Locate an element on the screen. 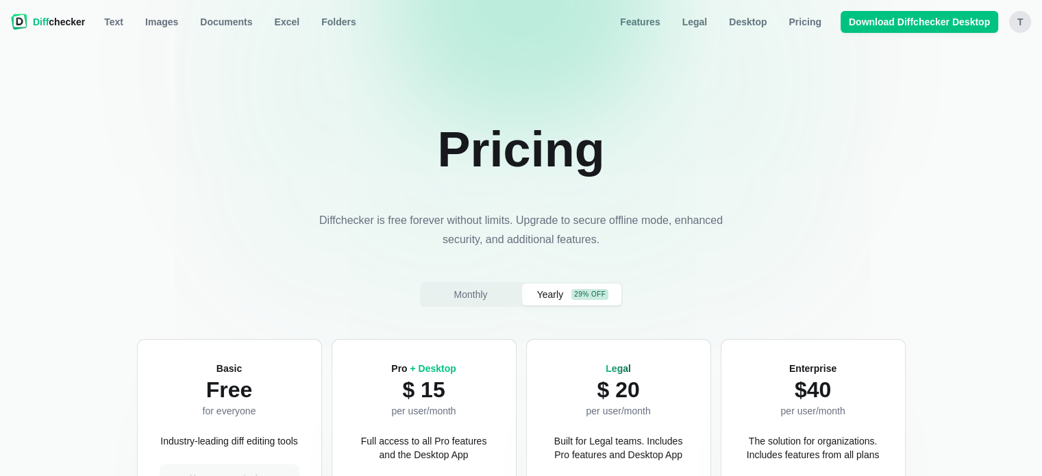 The width and height of the screenshot is (1042, 476). span: Yearly is located at coordinates (550, 295).